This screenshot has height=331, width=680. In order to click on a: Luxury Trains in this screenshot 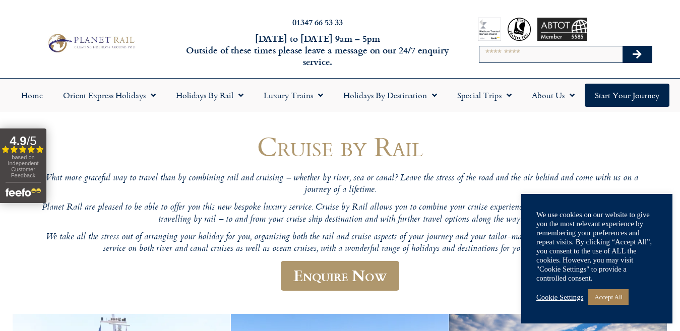, I will do `click(293, 95)`.